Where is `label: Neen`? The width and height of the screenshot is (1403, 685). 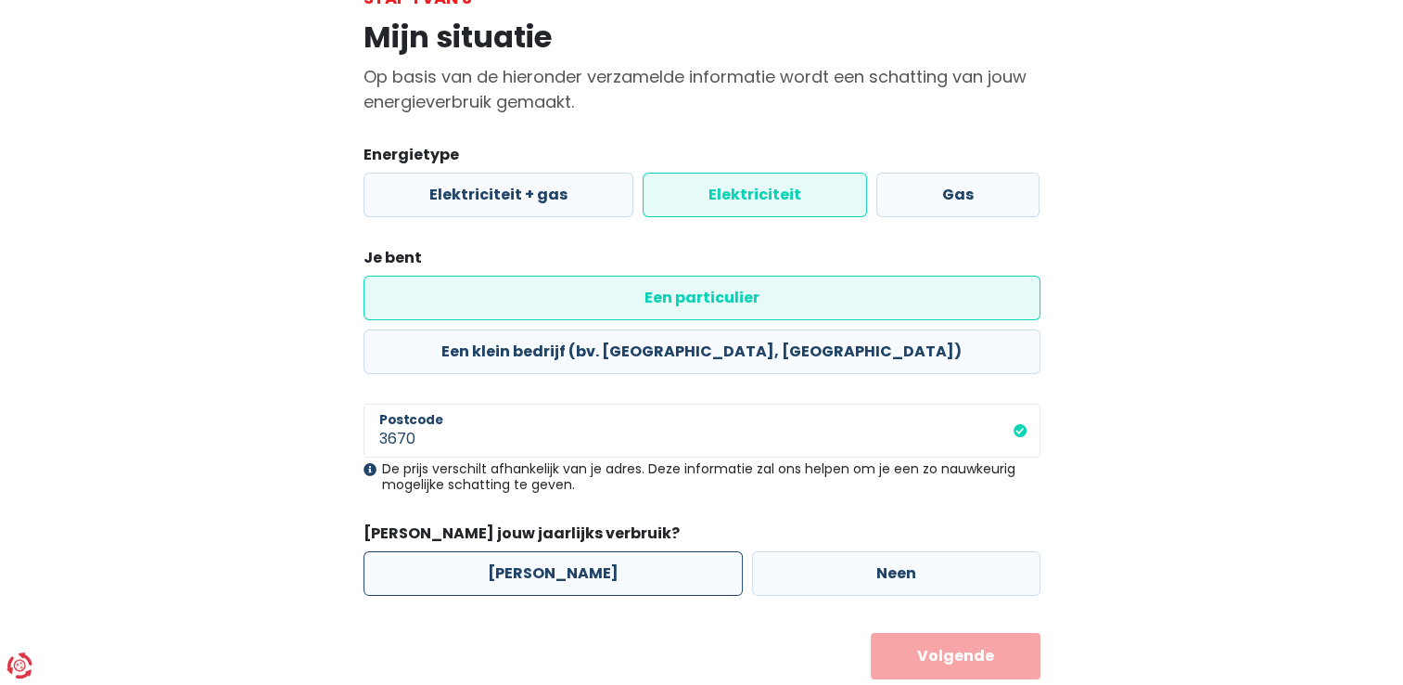
label: Neen is located at coordinates (896, 573).